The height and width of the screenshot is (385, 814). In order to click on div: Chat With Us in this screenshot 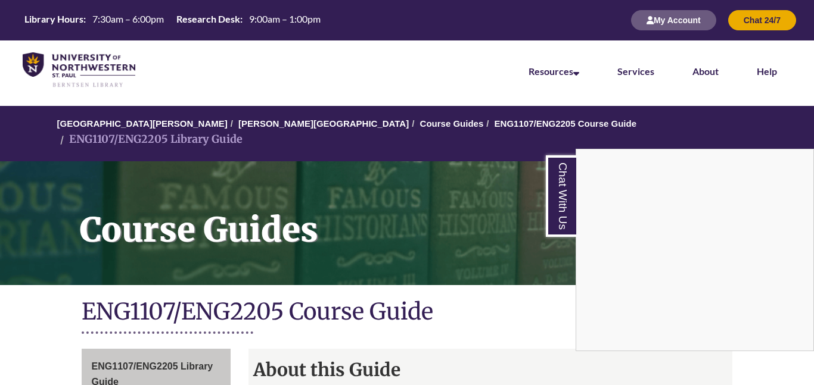, I will do `click(694, 250)`.